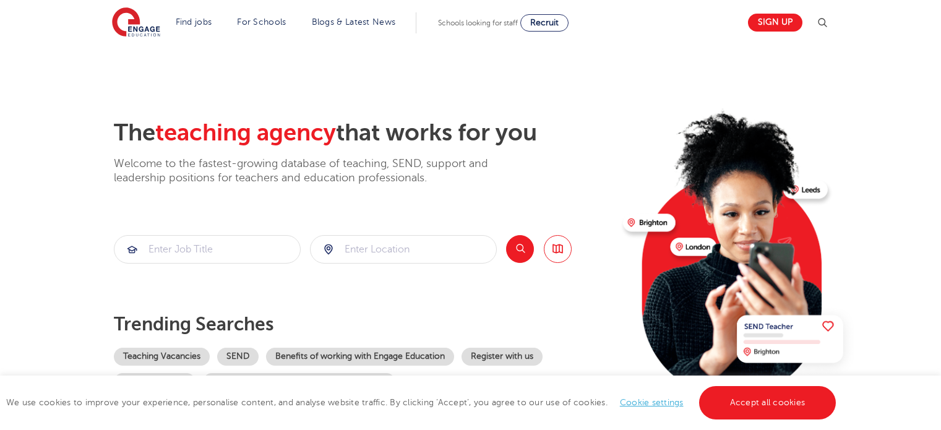 This screenshot has height=430, width=941. What do you see at coordinates (423, 402) in the screenshot?
I see `span: We use cookies to improve your experience, personalise content, and analyse website traffic. By c...` at bounding box center [423, 402].